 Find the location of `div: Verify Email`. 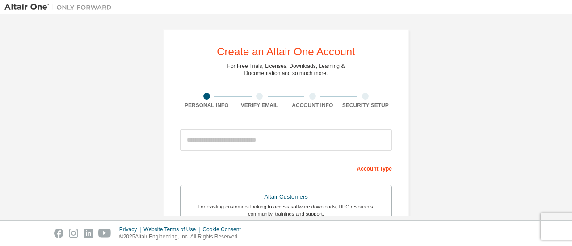

div: Verify Email is located at coordinates (260, 106).